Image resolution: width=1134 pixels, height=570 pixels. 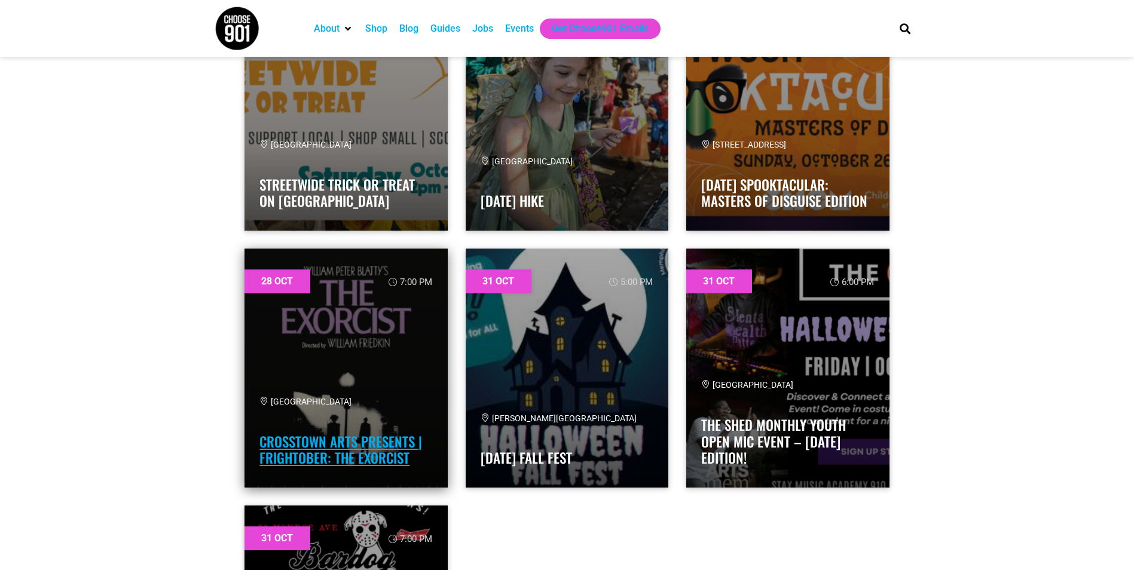 I want to click on a: Jobs, so click(x=482, y=29).